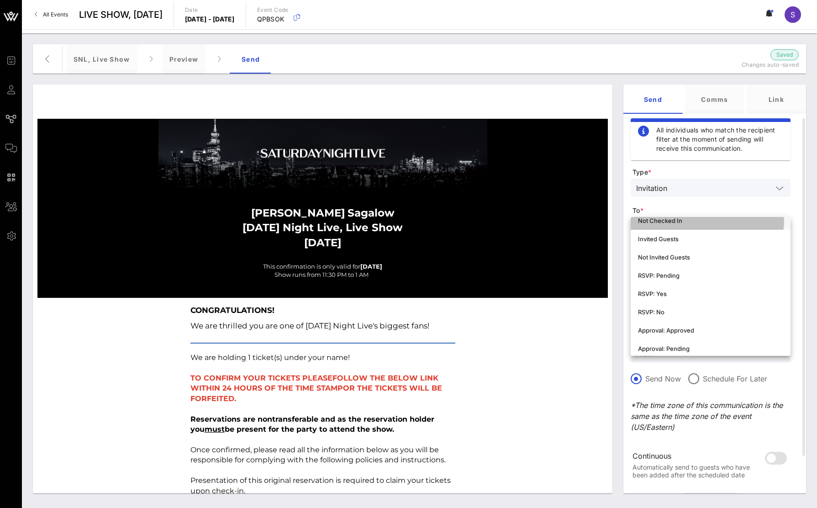 The height and width of the screenshot is (508, 817). What do you see at coordinates (720, 139) in the screenshot?
I see `div: All individuals who match the recipient filter at the moment of sending will receive this communi...` at bounding box center [720, 139].